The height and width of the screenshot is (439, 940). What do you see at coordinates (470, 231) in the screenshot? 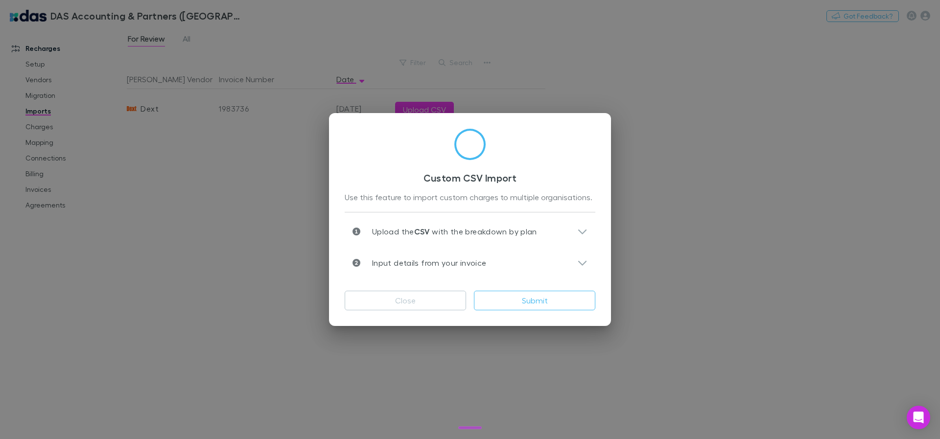
I see `div: Upload theCSV with the breakdown by plan` at bounding box center [470, 231].